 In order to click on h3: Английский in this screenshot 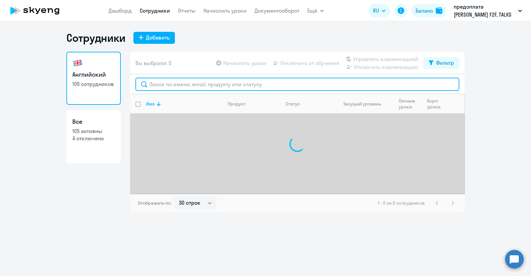, I will do `click(94, 75)`.